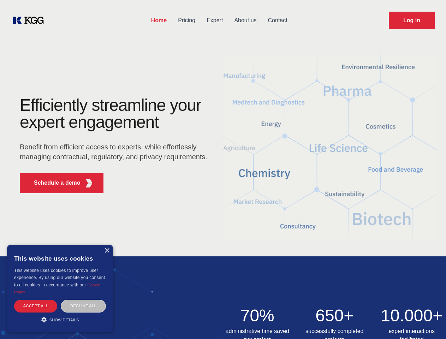  What do you see at coordinates (334, 315) in the screenshot?
I see `h2: 650+` at bounding box center [334, 315].